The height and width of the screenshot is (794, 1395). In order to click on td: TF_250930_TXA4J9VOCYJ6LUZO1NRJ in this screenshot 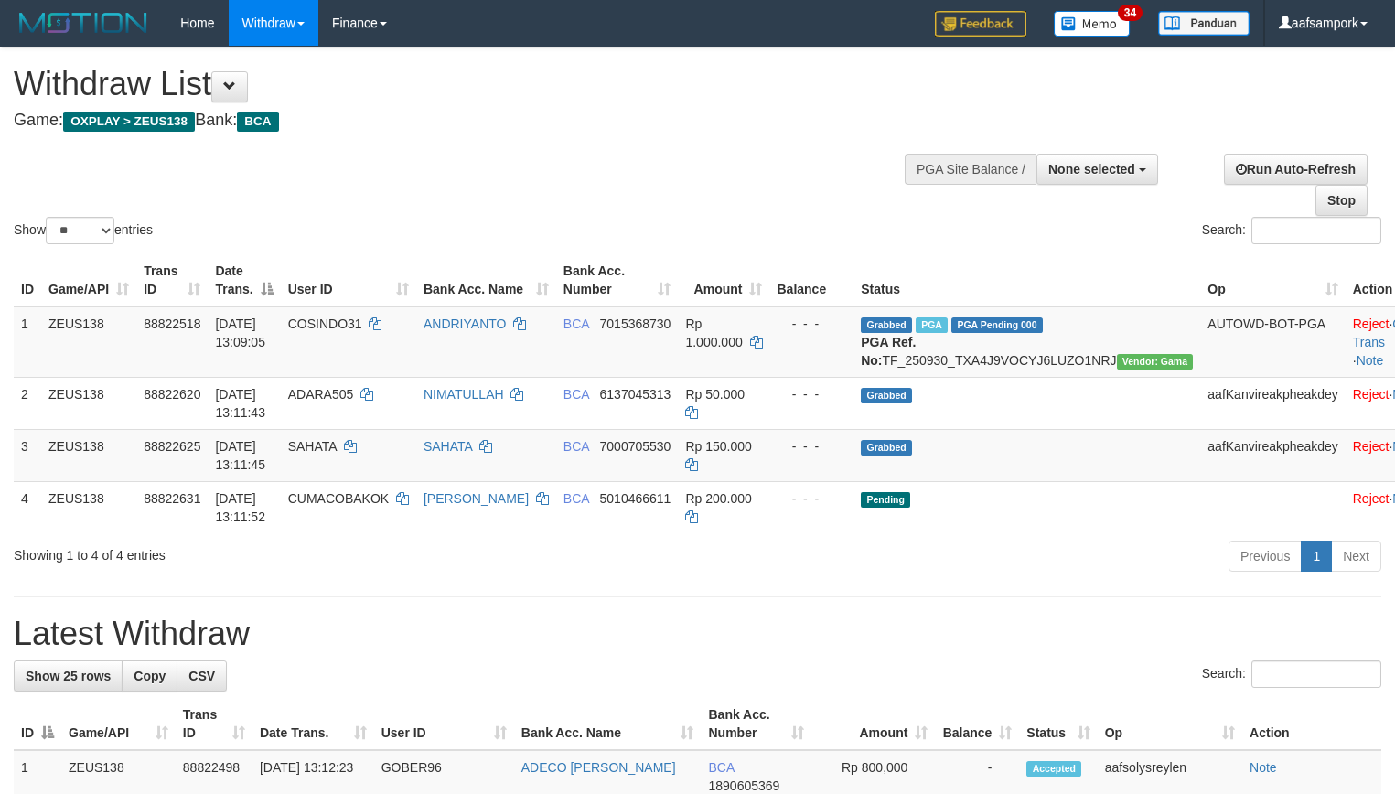, I will do `click(1027, 342)`.